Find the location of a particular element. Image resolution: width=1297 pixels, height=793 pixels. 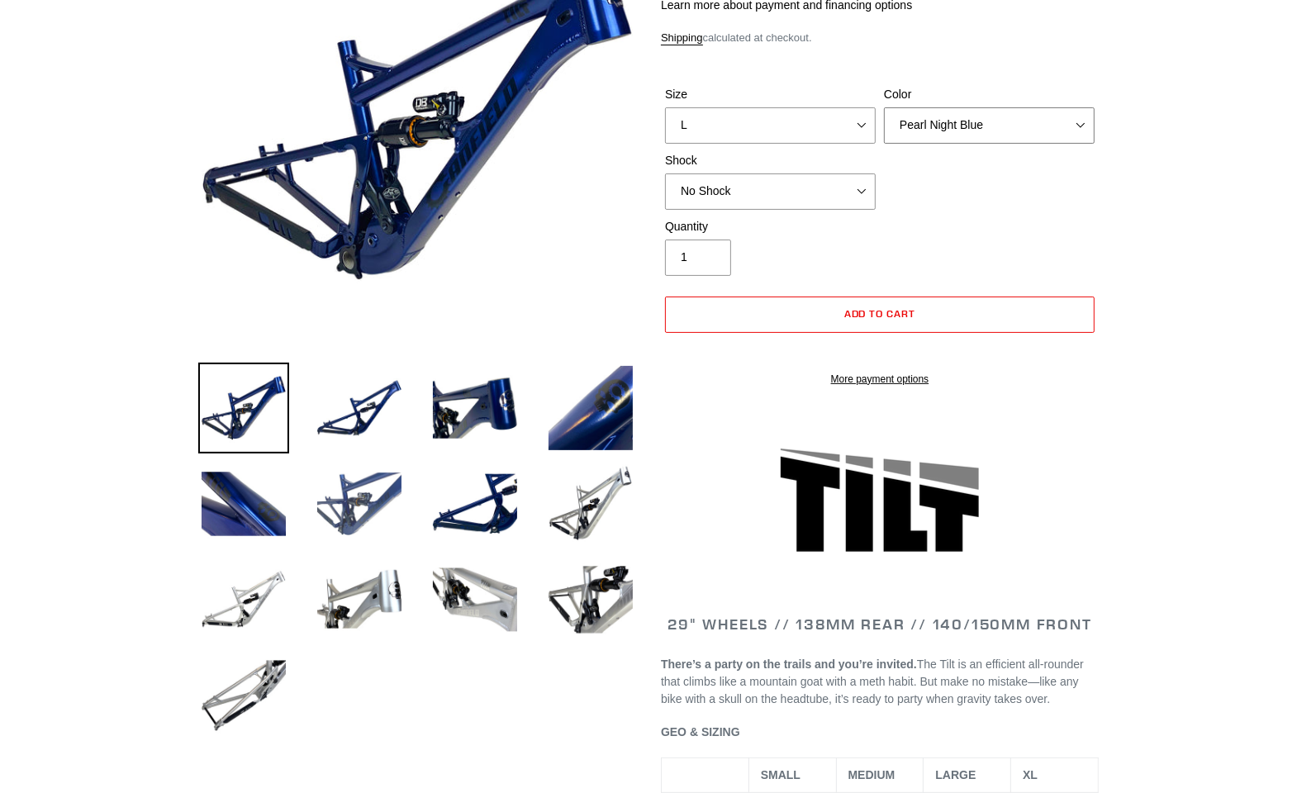

a: Shipping is located at coordinates (681, 38).